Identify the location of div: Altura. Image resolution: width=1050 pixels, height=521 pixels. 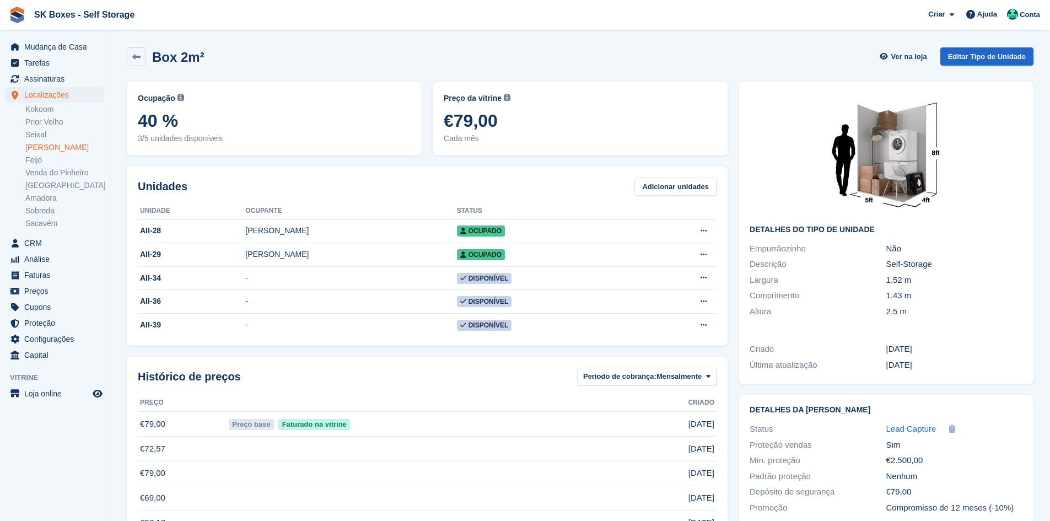
(818, 312).